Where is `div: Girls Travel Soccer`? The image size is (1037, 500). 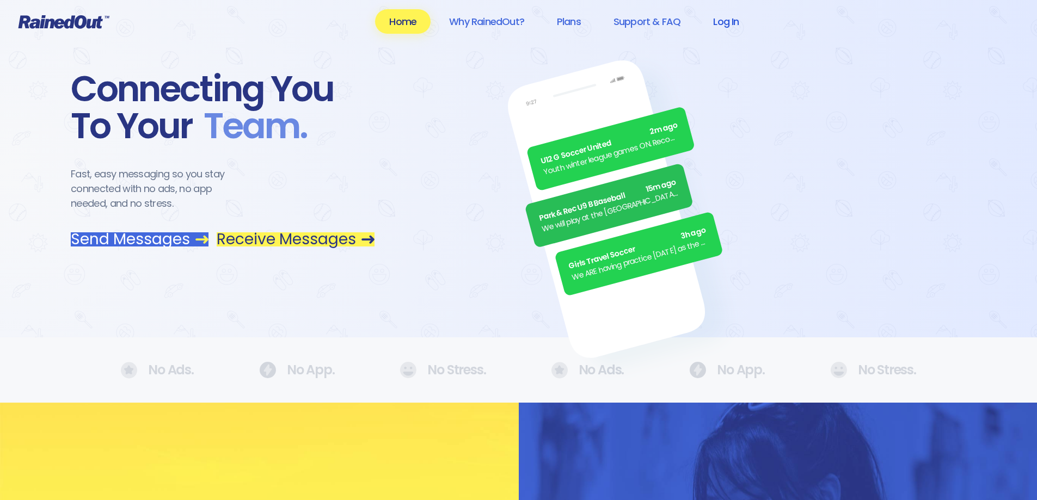 div: Girls Travel Soccer is located at coordinates (637, 249).